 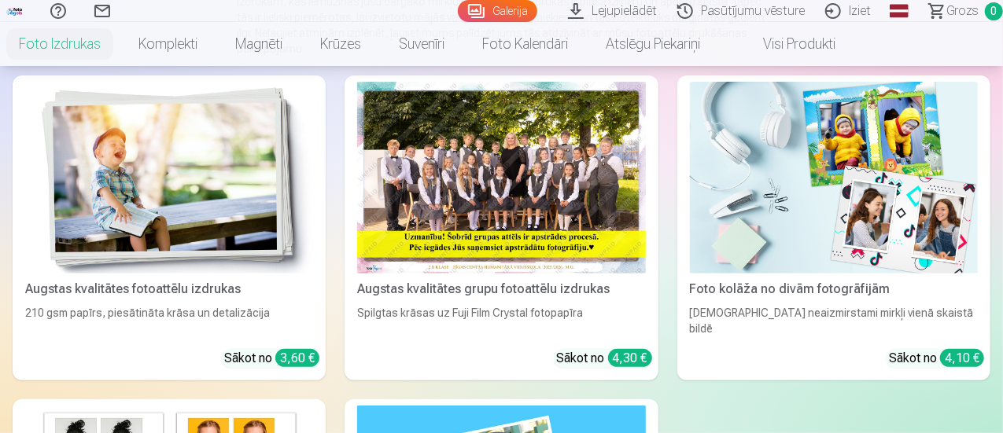 What do you see at coordinates (630, 358) in the screenshot?
I see `div: 4,30 €` at bounding box center [630, 358].